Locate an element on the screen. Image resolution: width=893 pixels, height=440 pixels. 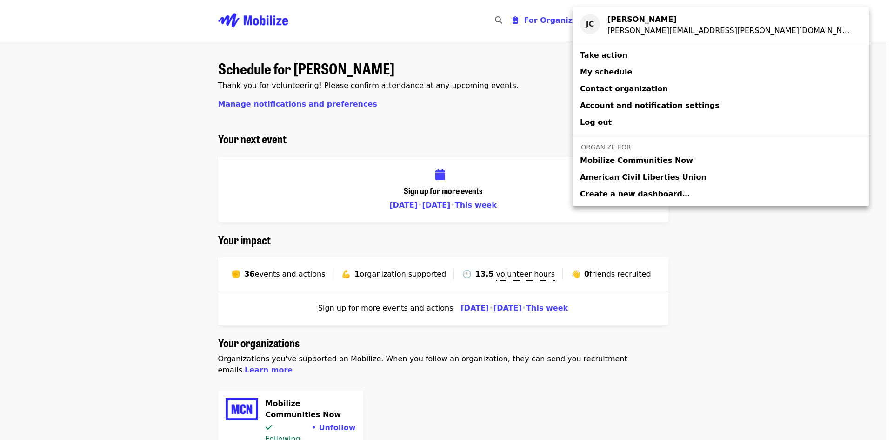
span: Log out is located at coordinates (596, 122).